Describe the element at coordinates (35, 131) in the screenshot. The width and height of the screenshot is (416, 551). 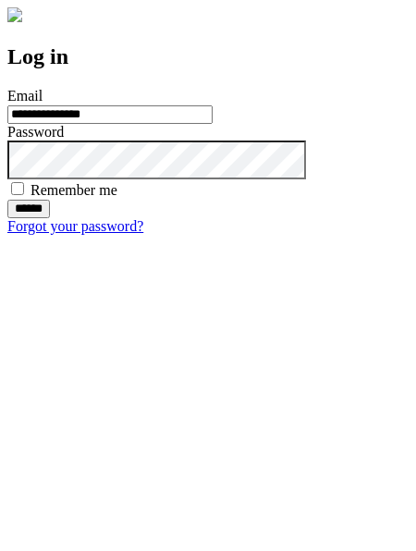
I see `label: Password` at that location.